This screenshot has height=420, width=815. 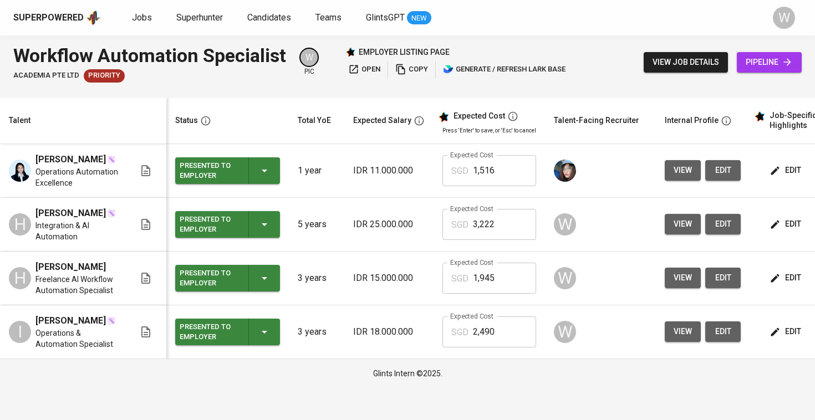 What do you see at coordinates (20, 171) in the screenshot?
I see `img: Noramti Mardianti` at bounding box center [20, 171].